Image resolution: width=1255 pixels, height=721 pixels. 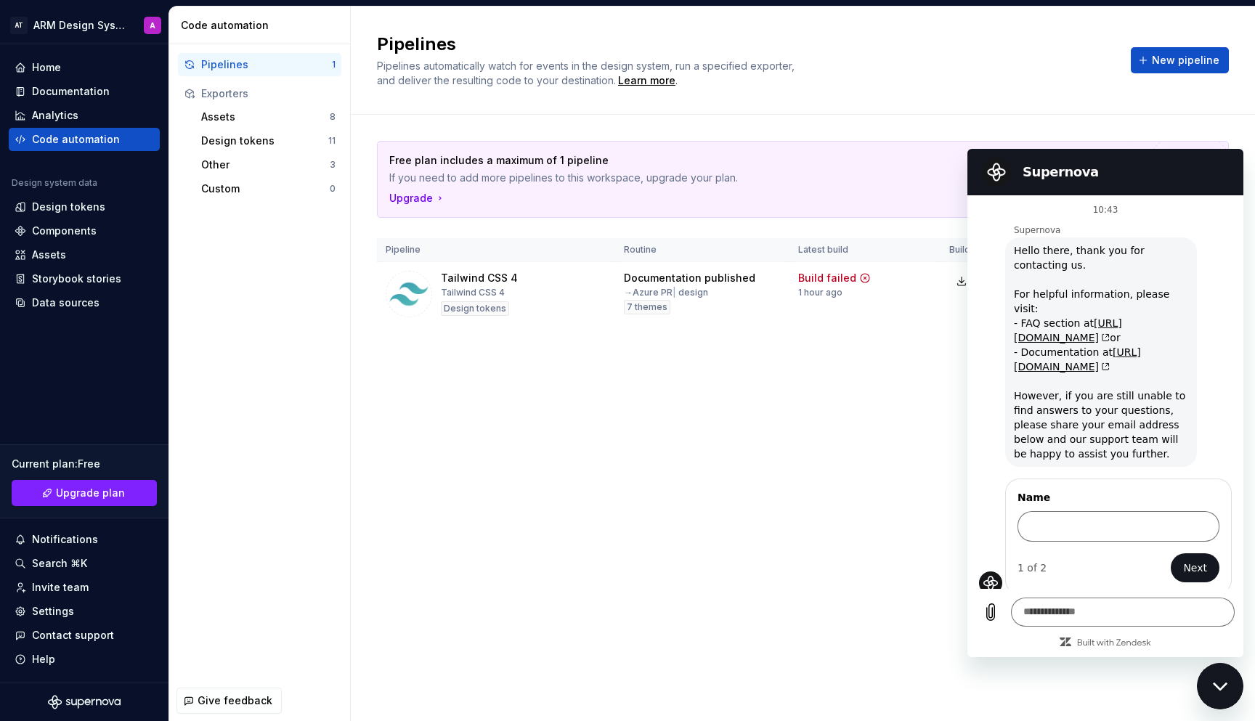 I want to click on div: Settings, so click(x=53, y=612).